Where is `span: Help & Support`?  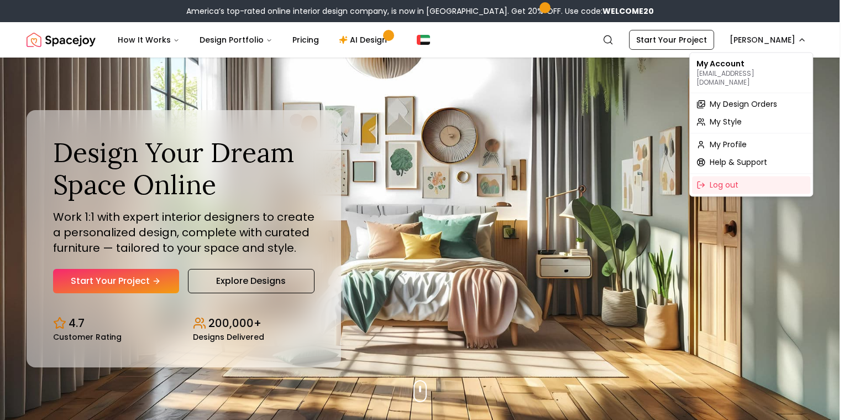
span: Help & Support is located at coordinates (739, 162).